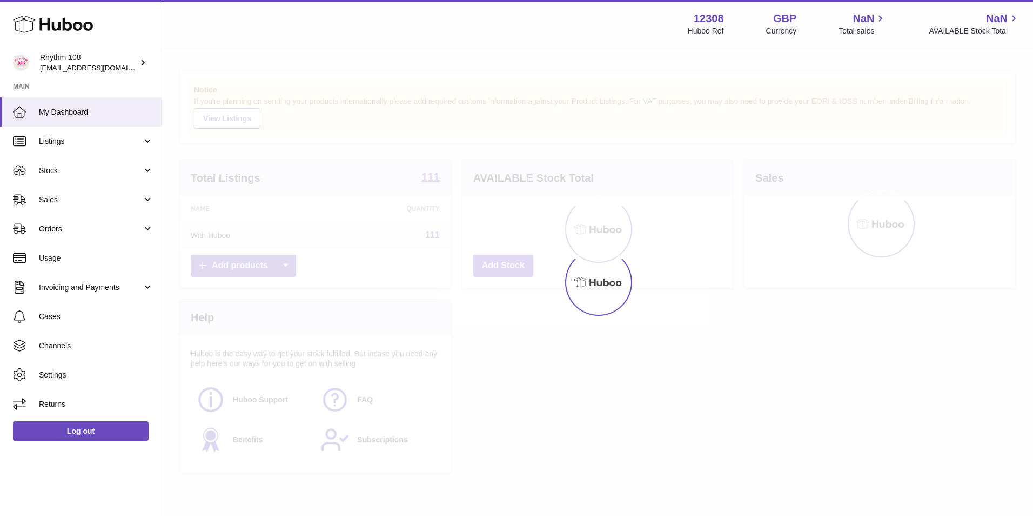  I want to click on a: NaN AVAILABLE Stock Total, so click(974, 24).